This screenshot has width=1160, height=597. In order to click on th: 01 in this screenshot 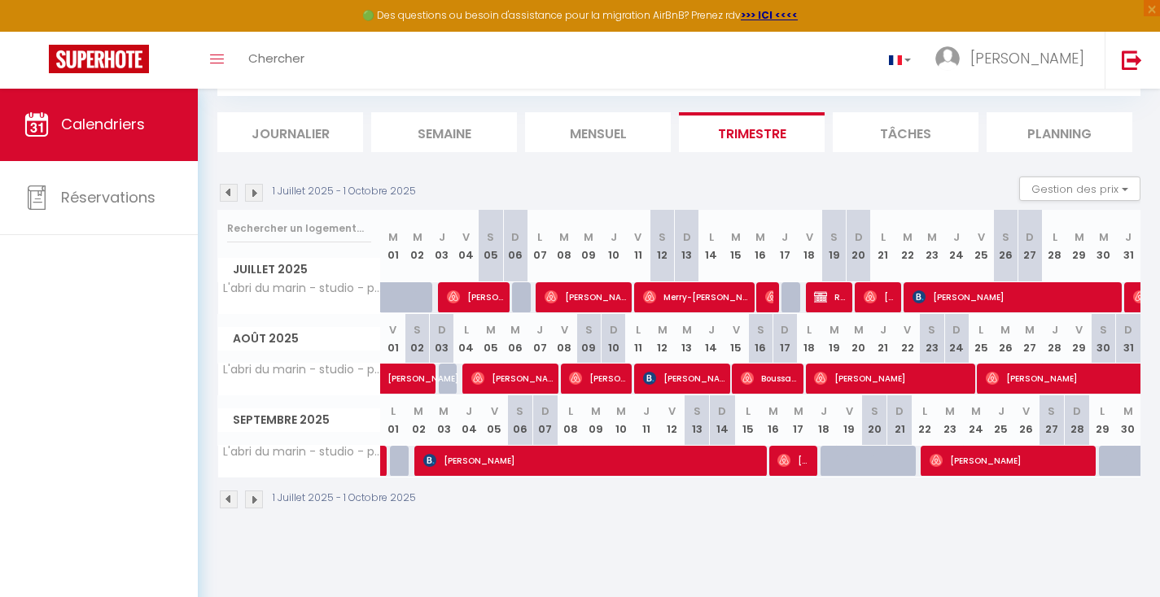, I will do `click(393, 246)`.